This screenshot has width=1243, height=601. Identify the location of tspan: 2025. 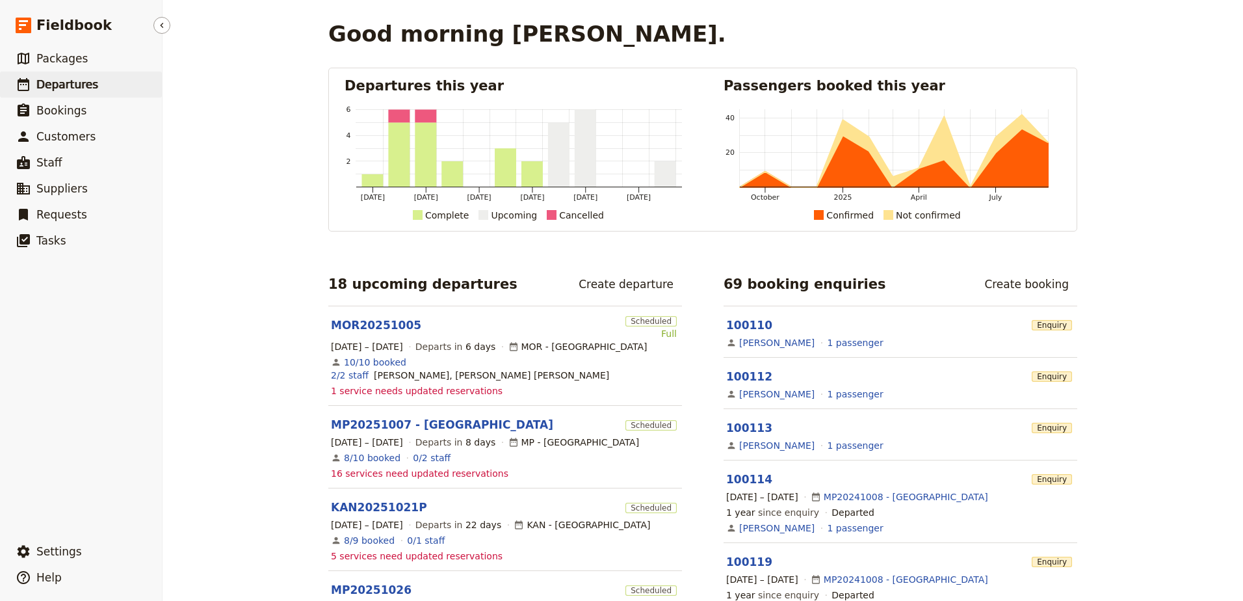
(843, 197).